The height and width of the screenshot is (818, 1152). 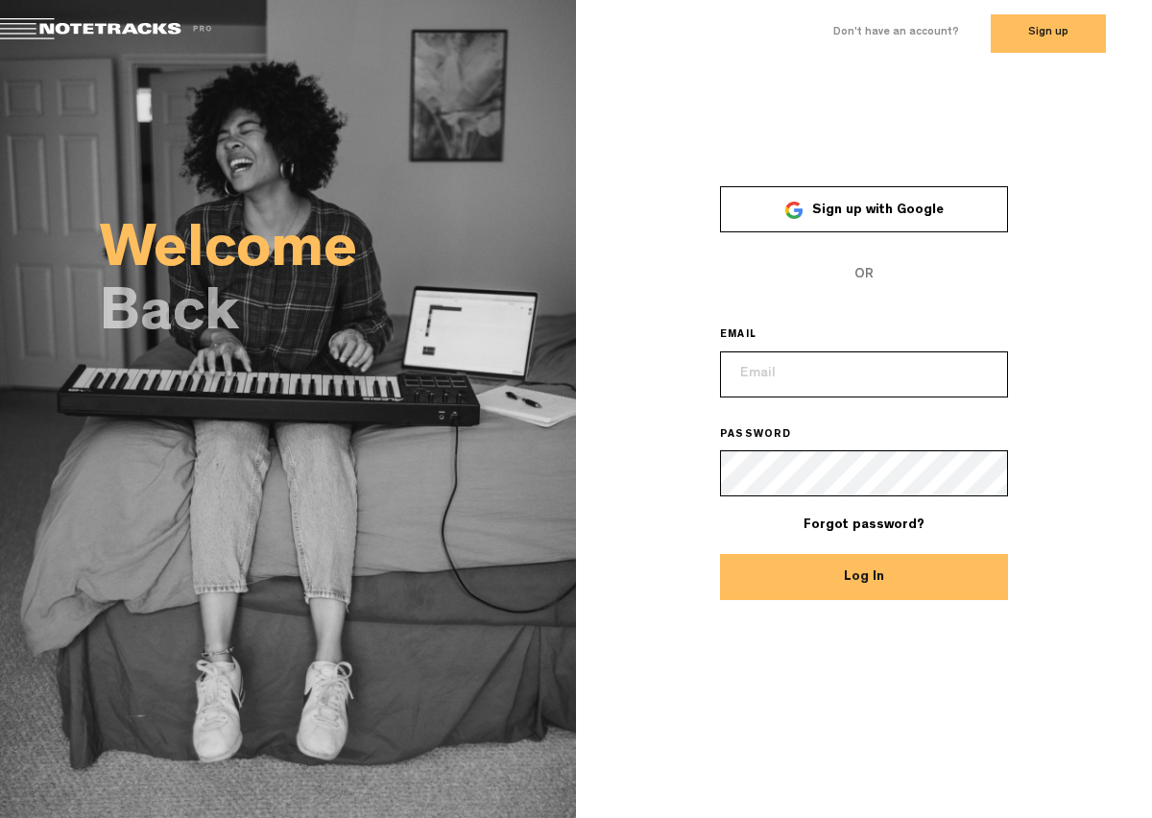 What do you see at coordinates (752, 336) in the screenshot?
I see `label: EMAIL` at bounding box center [752, 336].